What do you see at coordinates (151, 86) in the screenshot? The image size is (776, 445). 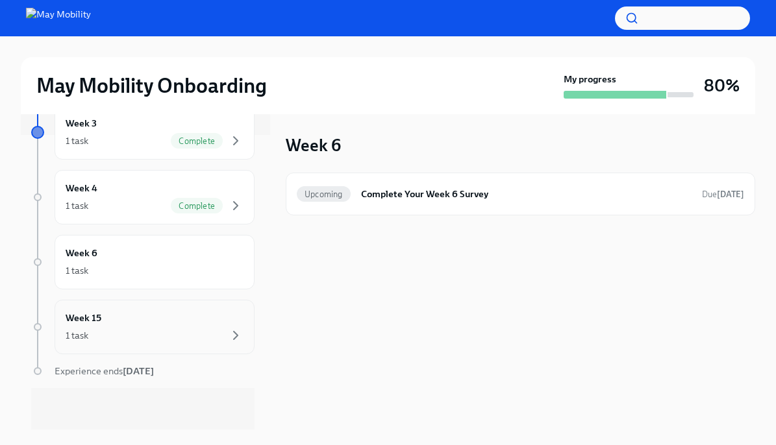 I see `h2: May Mobility Onboarding` at bounding box center [151, 86].